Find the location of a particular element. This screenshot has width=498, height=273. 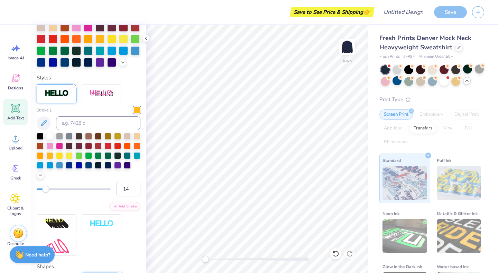

span: Designs is located at coordinates (16, 88).